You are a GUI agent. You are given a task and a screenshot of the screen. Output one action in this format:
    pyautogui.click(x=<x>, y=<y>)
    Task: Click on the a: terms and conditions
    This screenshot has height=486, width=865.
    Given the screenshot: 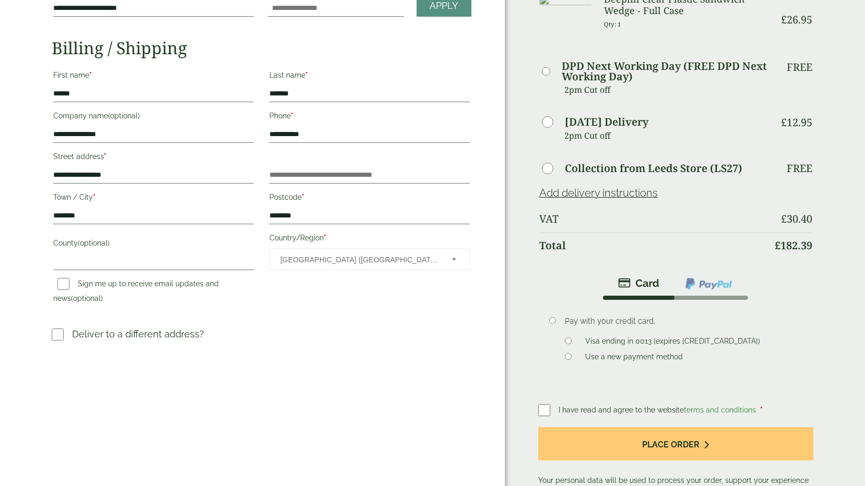 What is the action you would take?
    pyautogui.click(x=720, y=410)
    